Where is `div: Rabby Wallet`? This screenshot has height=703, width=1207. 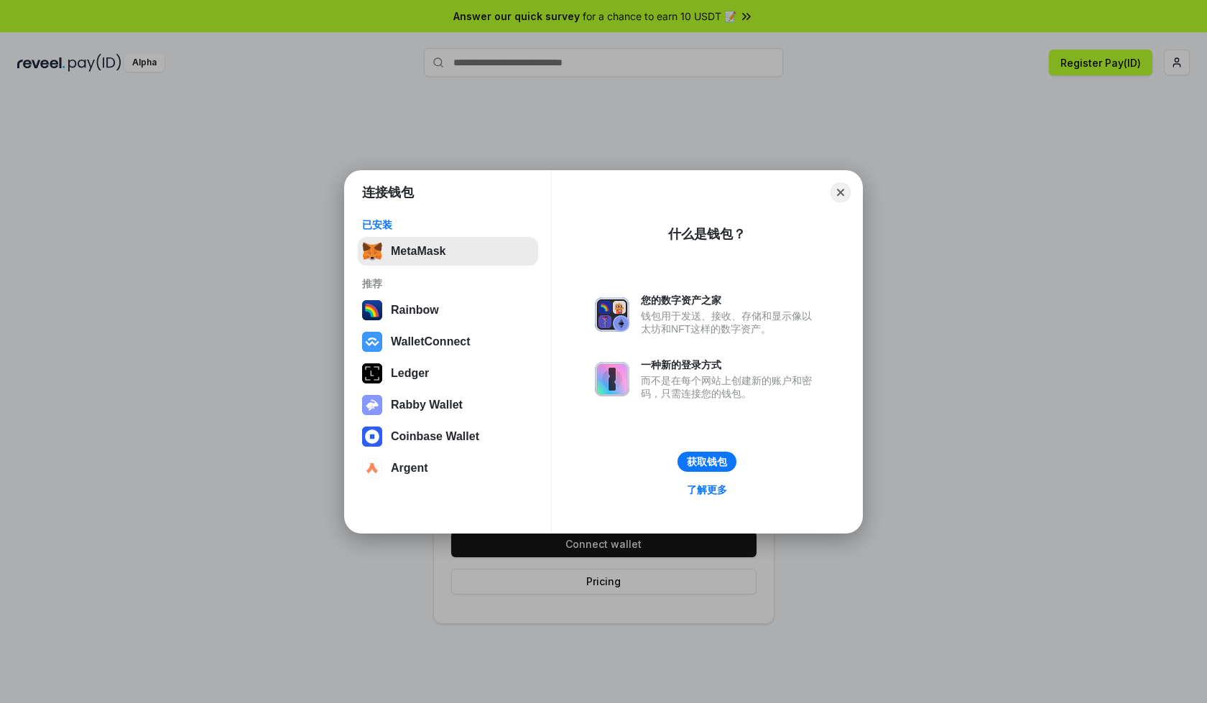
div: Rabby Wallet is located at coordinates (427, 405).